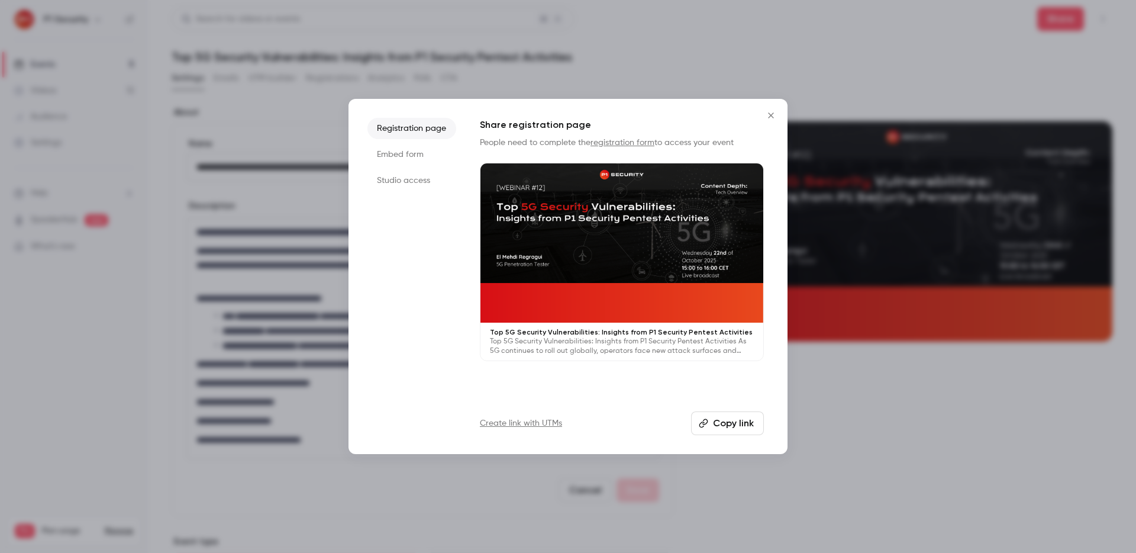 The width and height of the screenshot is (1136, 553). Describe the element at coordinates (412, 154) in the screenshot. I see `li: Embed form` at that location.